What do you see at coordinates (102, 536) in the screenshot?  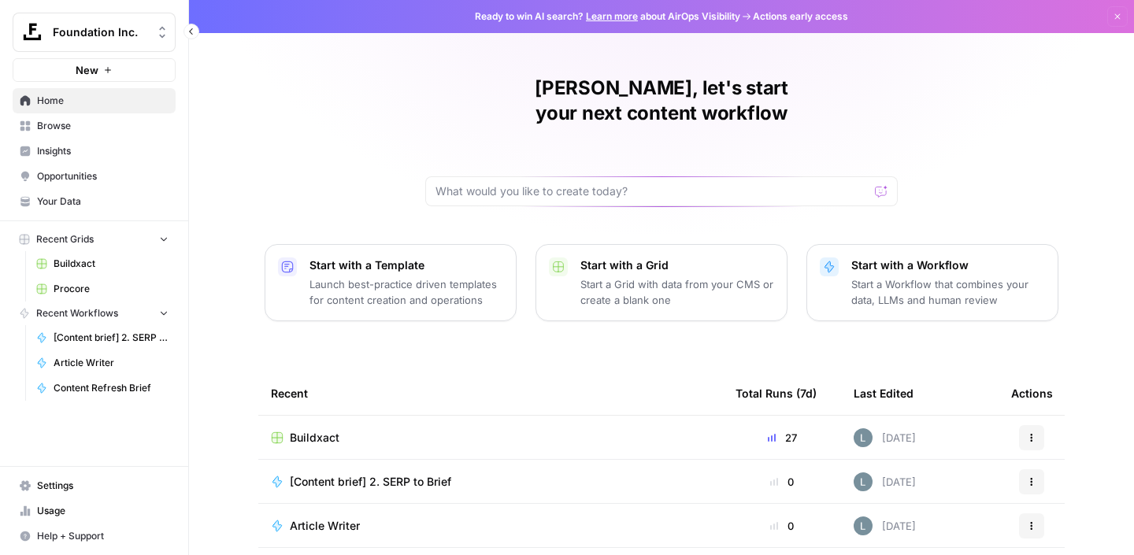 I see `span: Help + Support` at bounding box center [102, 536].